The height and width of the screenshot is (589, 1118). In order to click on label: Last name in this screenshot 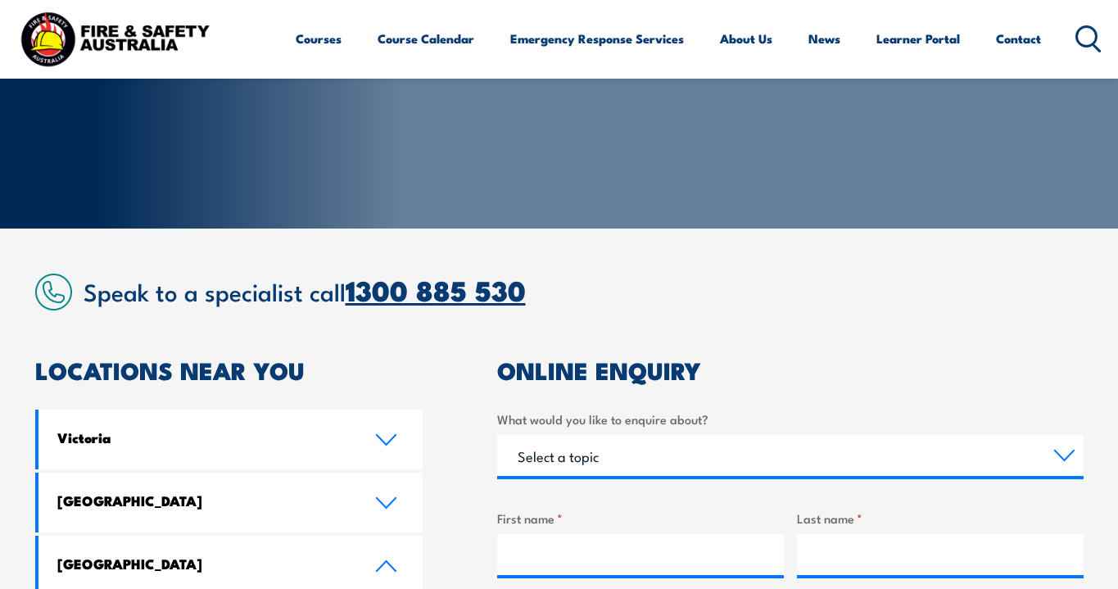, I will do `click(940, 517)`.